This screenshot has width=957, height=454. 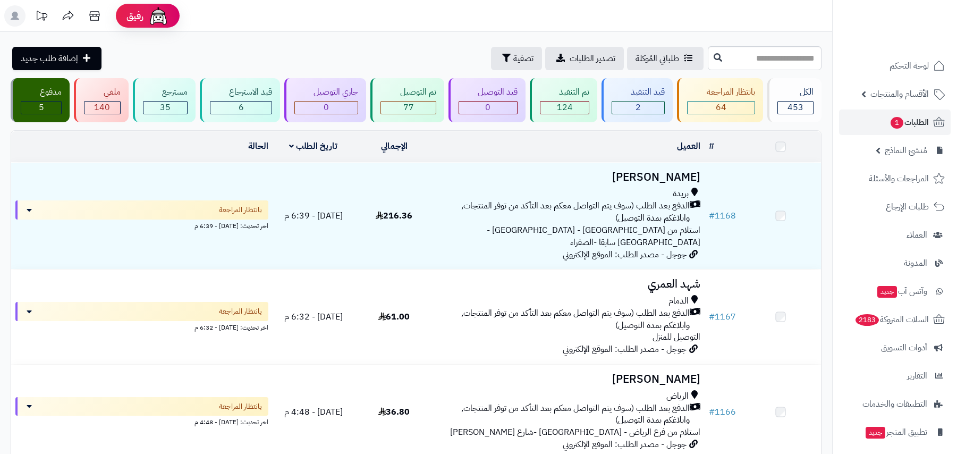 I want to click on span: العملاء, so click(x=917, y=235).